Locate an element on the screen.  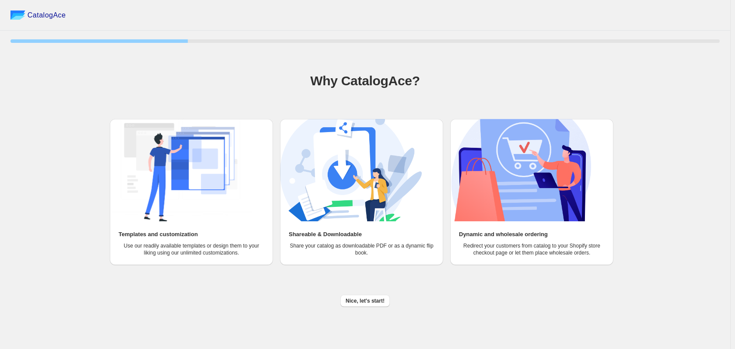
p: Use our readily available templates or design them to your liking using our unlimited customizati... is located at coordinates (191, 249).